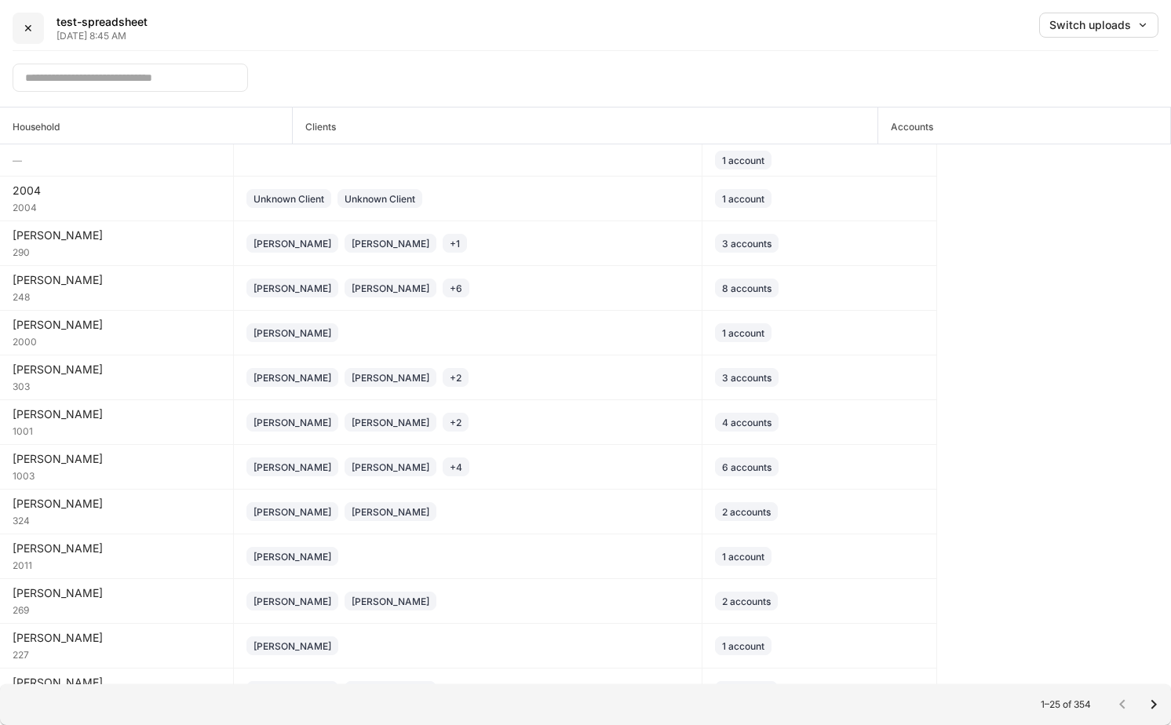 The width and height of the screenshot is (1171, 725). What do you see at coordinates (456, 467) in the screenshot?
I see `div: + 4` at bounding box center [456, 467].